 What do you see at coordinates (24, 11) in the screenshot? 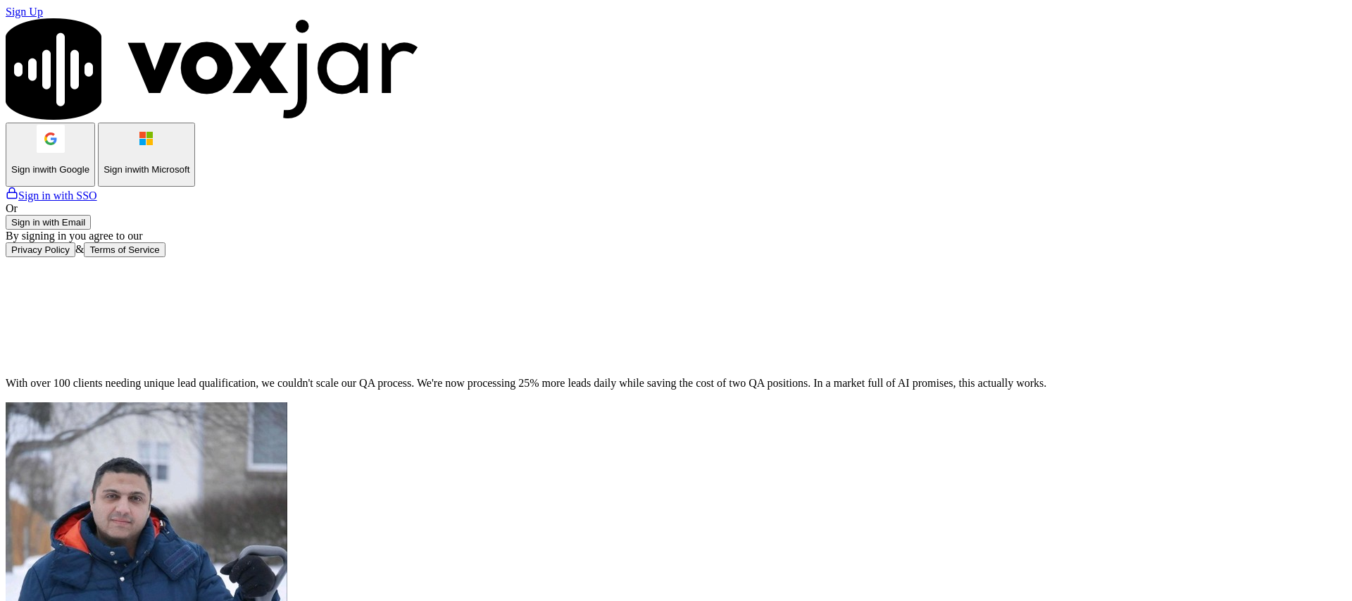
I see `a: Sign Up` at bounding box center [24, 11].